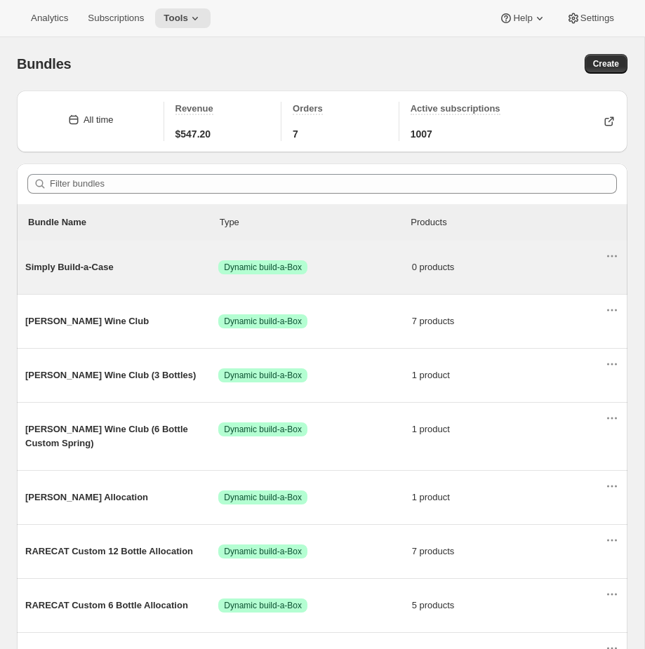 This screenshot has width=645, height=649. What do you see at coordinates (315, 223) in the screenshot?
I see `div: Type` at bounding box center [315, 223].